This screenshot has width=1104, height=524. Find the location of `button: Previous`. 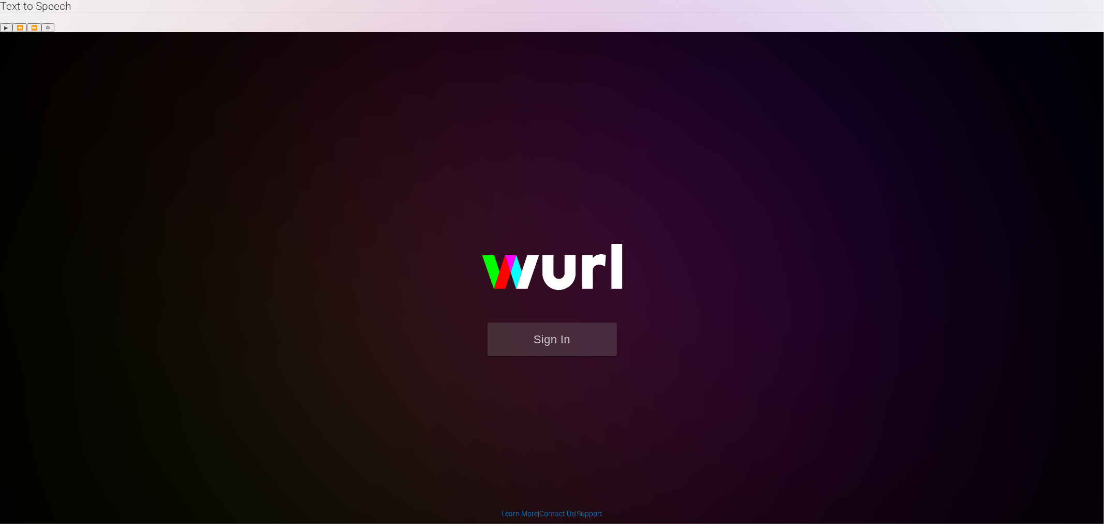

button: Previous is located at coordinates (20, 27).